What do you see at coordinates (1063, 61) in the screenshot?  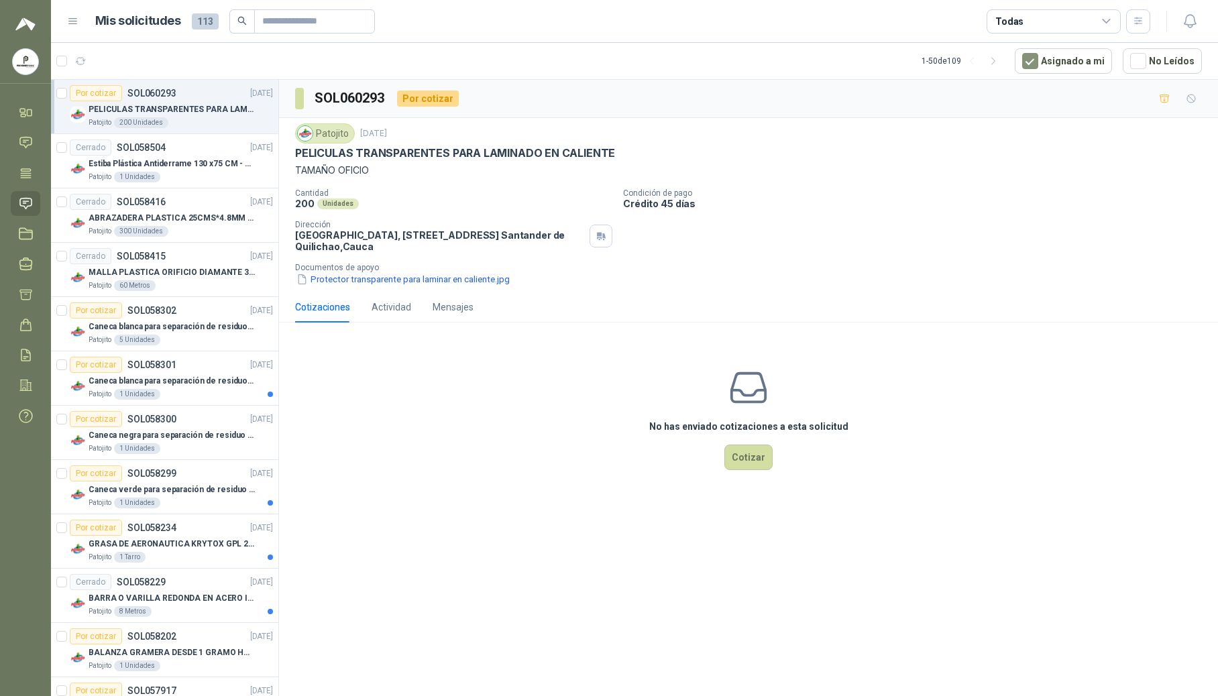 I see `button: Asignado a mi` at bounding box center [1063, 61].